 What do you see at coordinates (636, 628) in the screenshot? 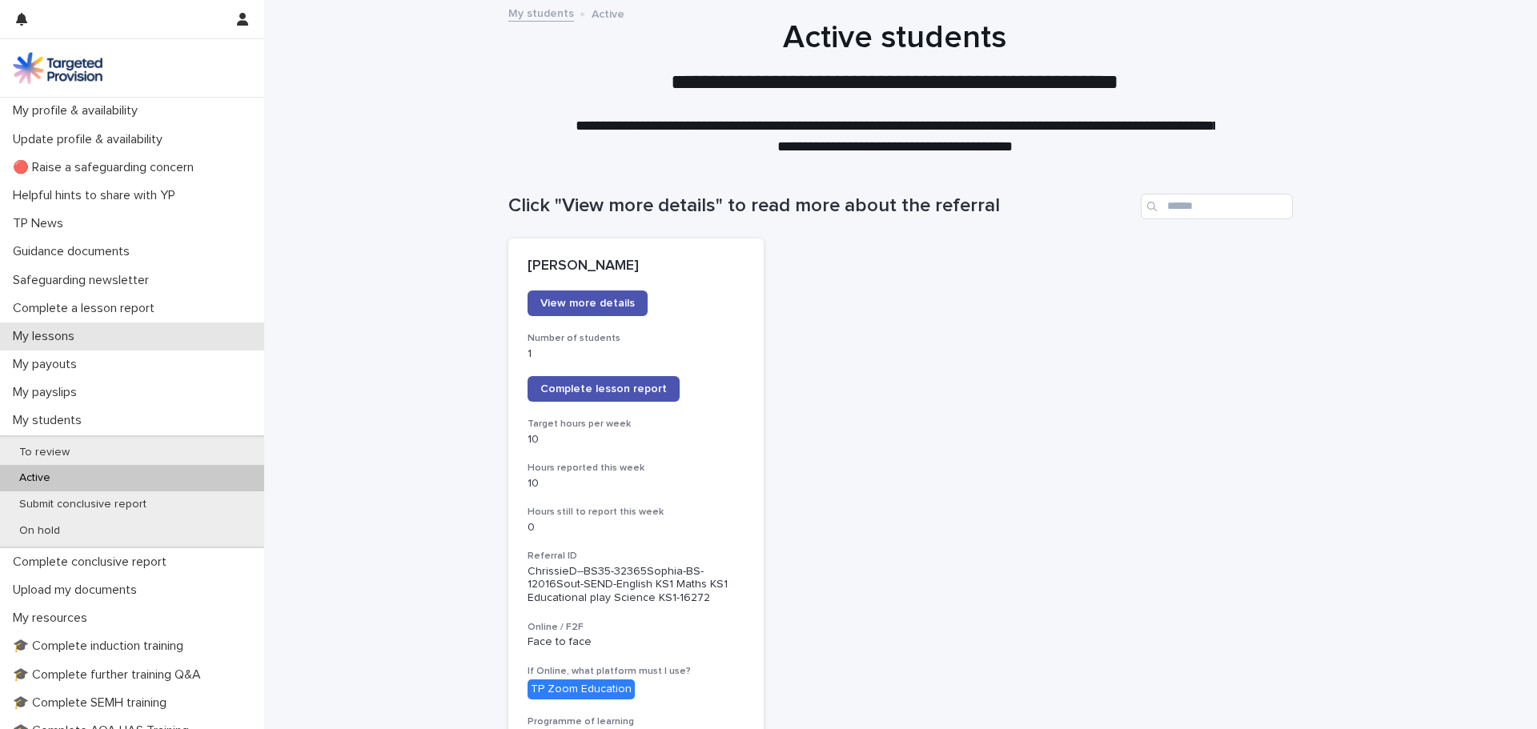
I see `h3: Online / F2F` at bounding box center [636, 628].